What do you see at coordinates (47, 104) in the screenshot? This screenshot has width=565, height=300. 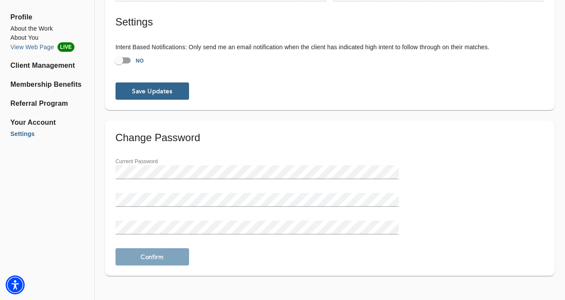 I see `li: Referral Program` at bounding box center [47, 104].